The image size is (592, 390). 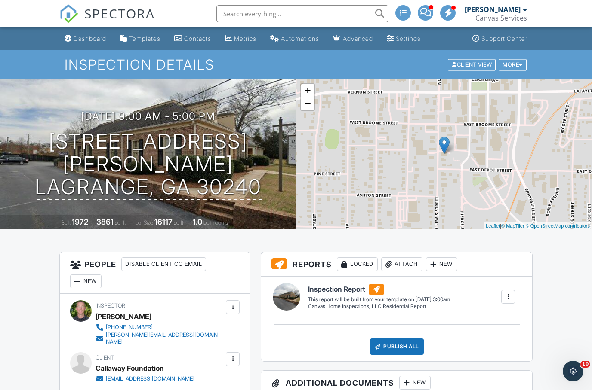 What do you see at coordinates (379, 290) in the screenshot?
I see `h6: Inspection Report` at bounding box center [379, 290].